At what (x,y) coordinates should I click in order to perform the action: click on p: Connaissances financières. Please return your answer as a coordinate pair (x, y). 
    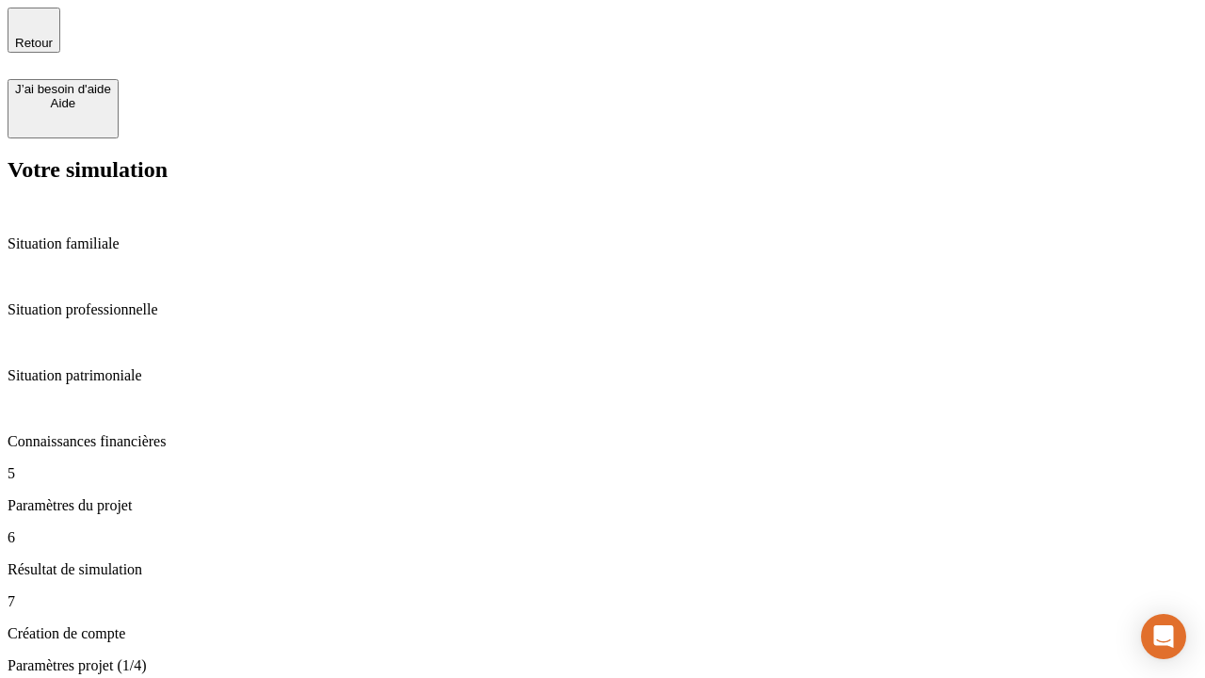
    Looking at the image, I should click on (603, 442).